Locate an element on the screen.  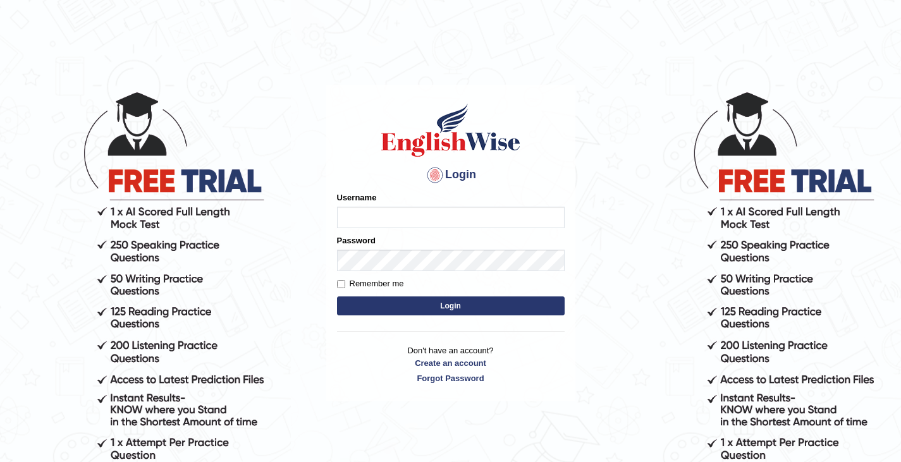
img: Logo of English Wise sign in for intelligent practice with AI is located at coordinates (451, 130).